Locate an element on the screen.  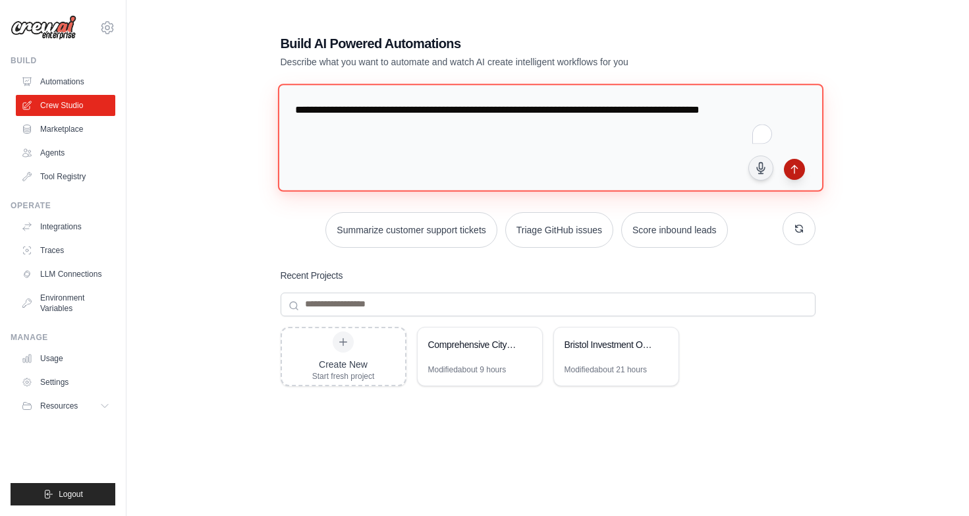
a: Environment Variables is located at coordinates (65, 303).